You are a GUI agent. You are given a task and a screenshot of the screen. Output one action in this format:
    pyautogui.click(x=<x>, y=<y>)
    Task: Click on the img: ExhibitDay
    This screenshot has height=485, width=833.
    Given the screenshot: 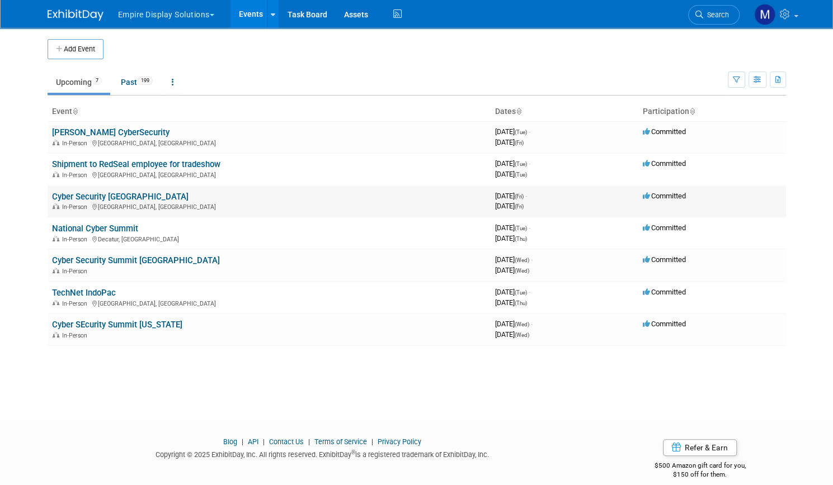 What is the action you would take?
    pyautogui.click(x=76, y=15)
    